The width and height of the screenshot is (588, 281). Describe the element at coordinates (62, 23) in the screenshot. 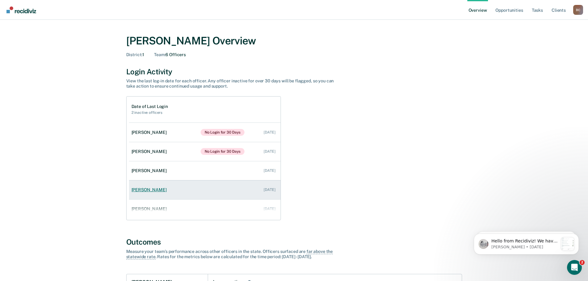

I see `div: message notification from Kim, 2d ago. Hello from Recidiviz! We have some exciting news. Officers...` at that location.